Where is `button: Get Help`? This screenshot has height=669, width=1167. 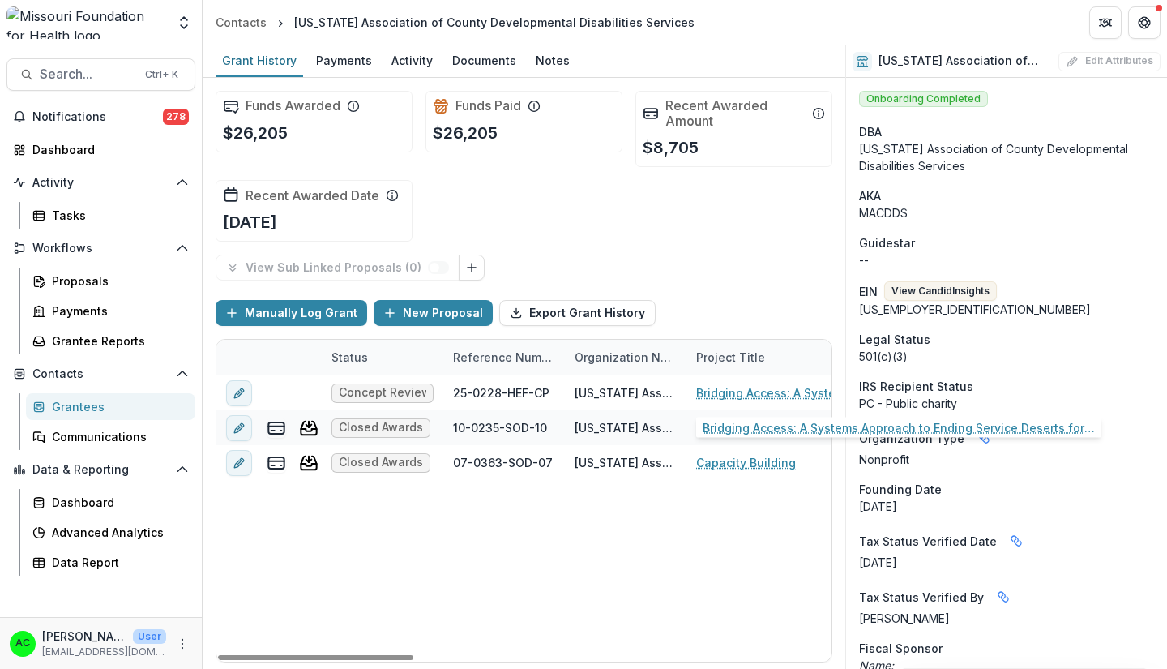
button: Get Help is located at coordinates (1144, 23).